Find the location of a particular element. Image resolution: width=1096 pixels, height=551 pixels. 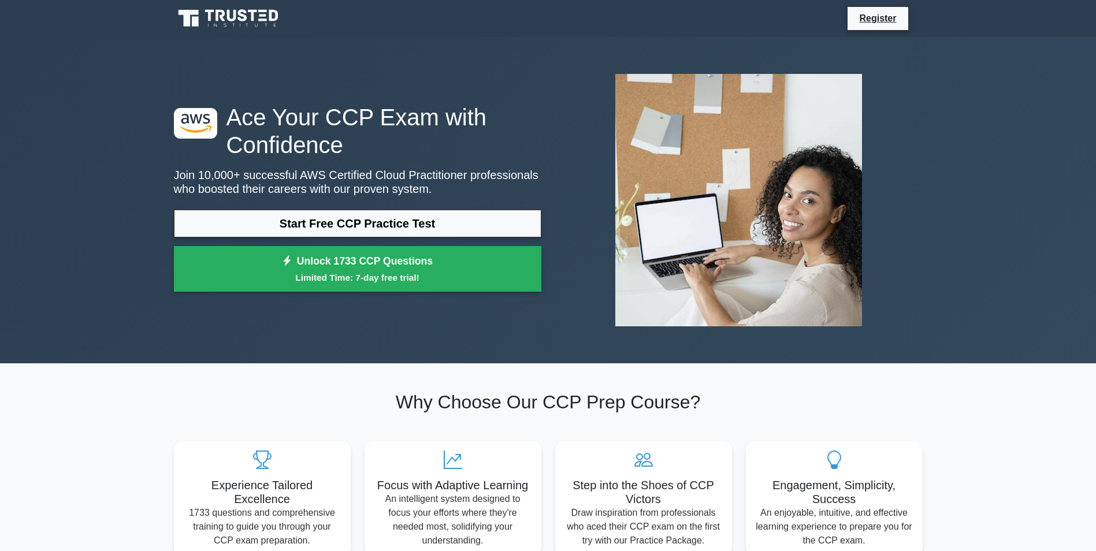

h5: Focus with Adaptive Learning is located at coordinates (453, 485).